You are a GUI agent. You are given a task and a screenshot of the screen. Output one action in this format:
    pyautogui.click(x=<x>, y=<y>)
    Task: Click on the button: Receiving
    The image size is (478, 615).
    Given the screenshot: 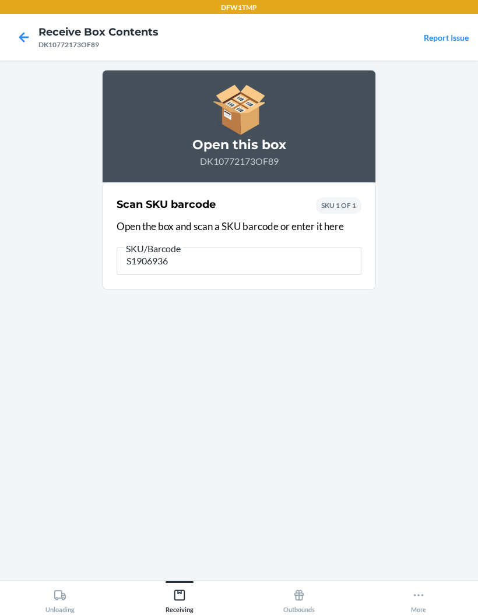 What is the action you would take?
    pyautogui.click(x=179, y=597)
    